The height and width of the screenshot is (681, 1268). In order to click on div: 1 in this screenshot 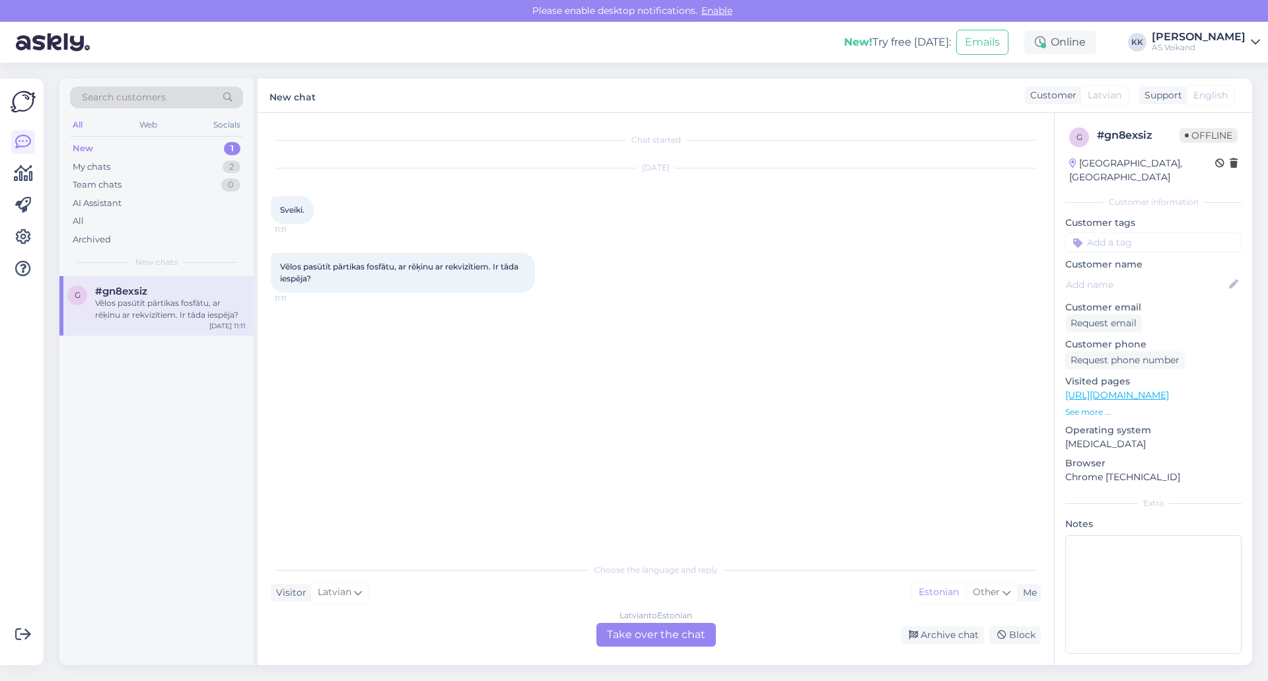, I will do `click(232, 149)`.